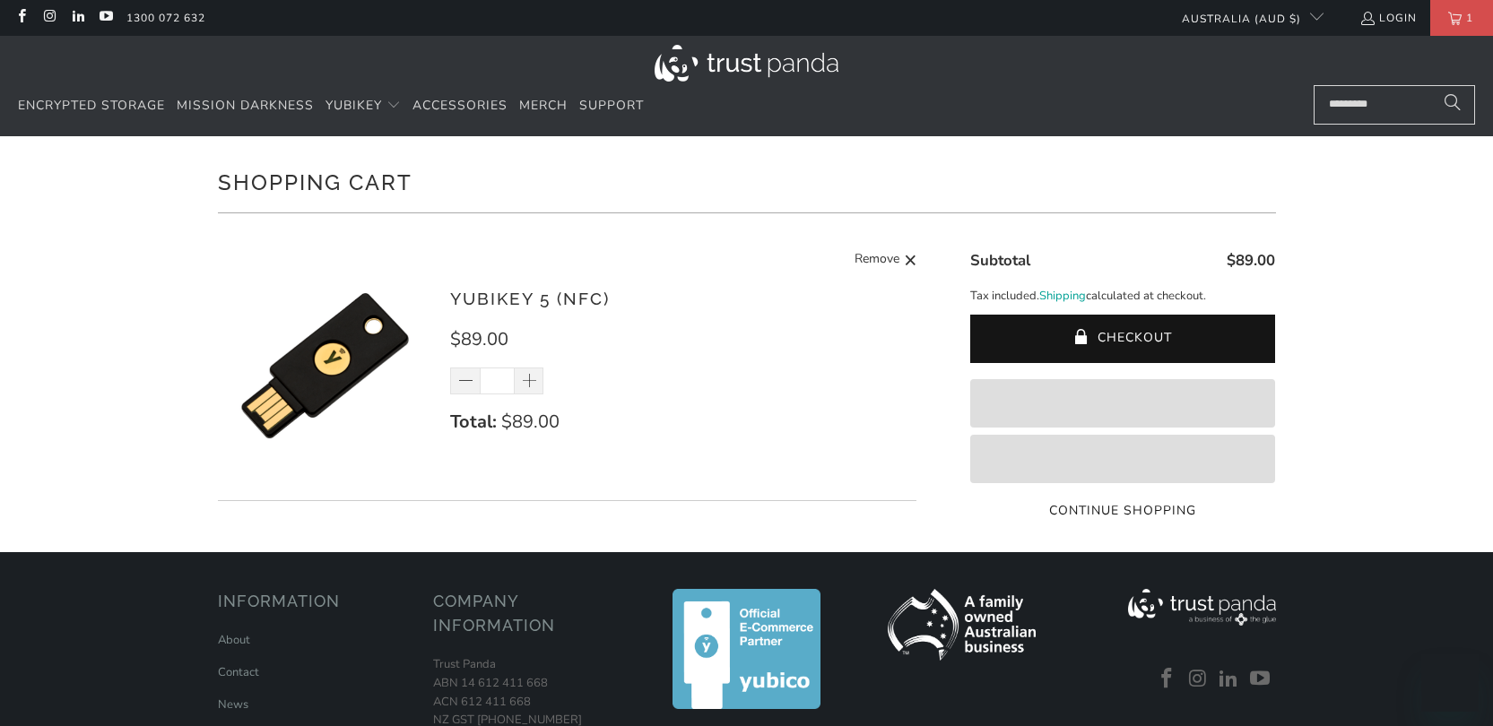 This screenshot has width=1493, height=726. I want to click on span: Remove, so click(877, 260).